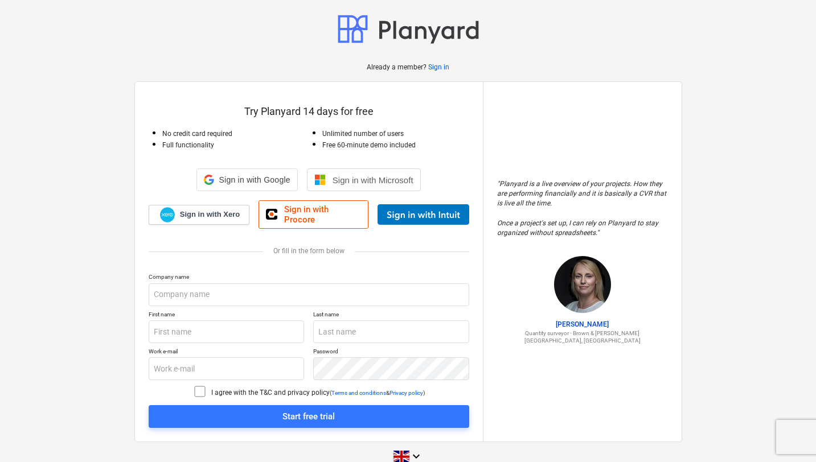  What do you see at coordinates (236, 134) in the screenshot?
I see `p: No credit card required` at bounding box center [236, 134].